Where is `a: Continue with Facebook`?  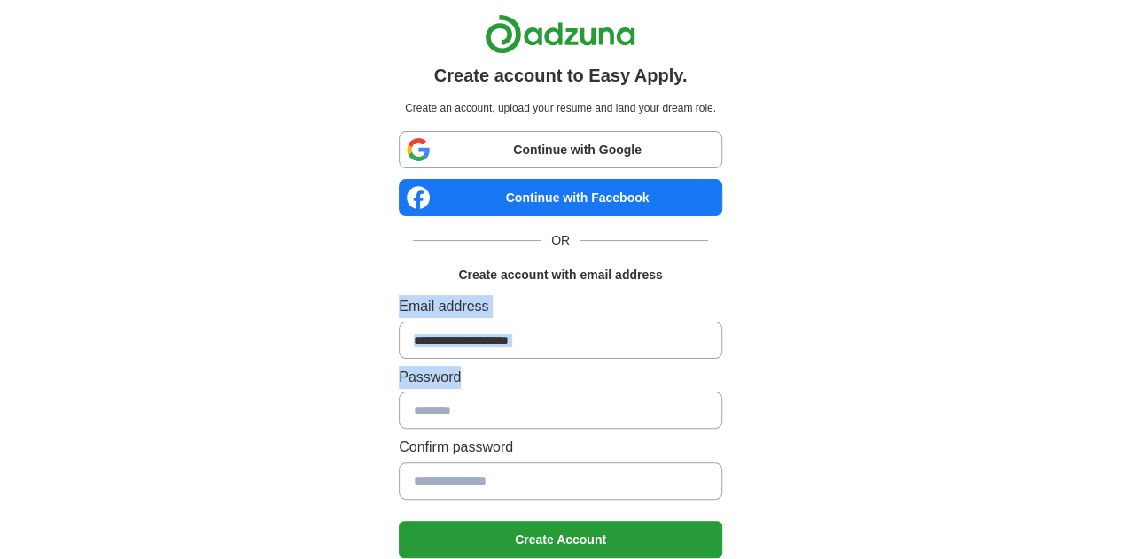 a: Continue with Facebook is located at coordinates (560, 198).